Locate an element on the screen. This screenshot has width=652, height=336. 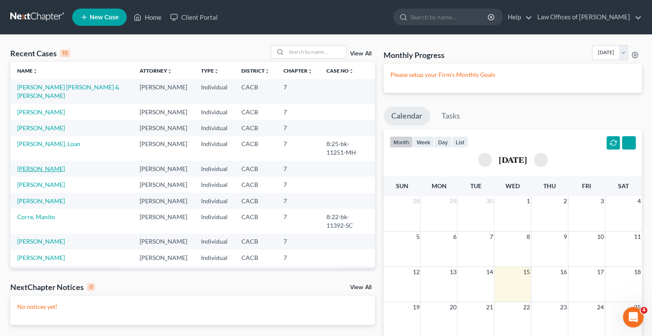
span: 13 is located at coordinates (453, 272).